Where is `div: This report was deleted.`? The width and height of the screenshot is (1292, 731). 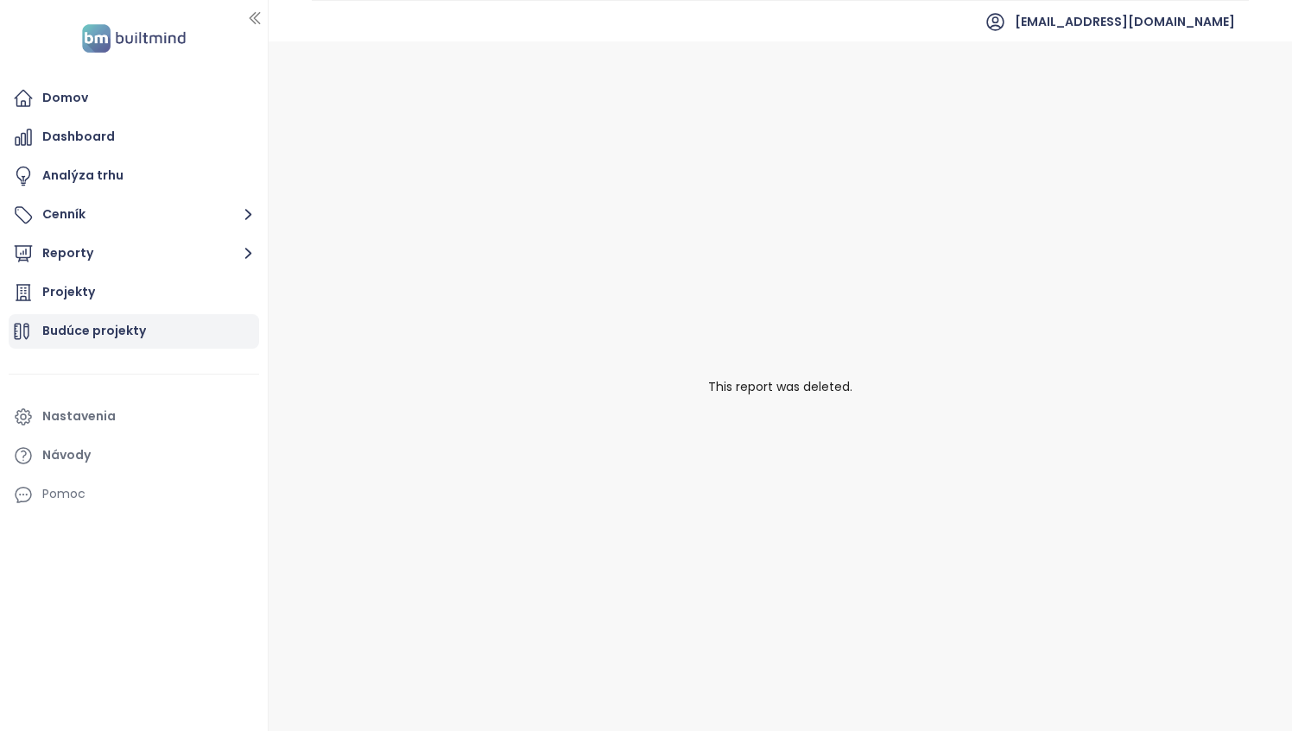
div: This report was deleted. is located at coordinates (780, 386).